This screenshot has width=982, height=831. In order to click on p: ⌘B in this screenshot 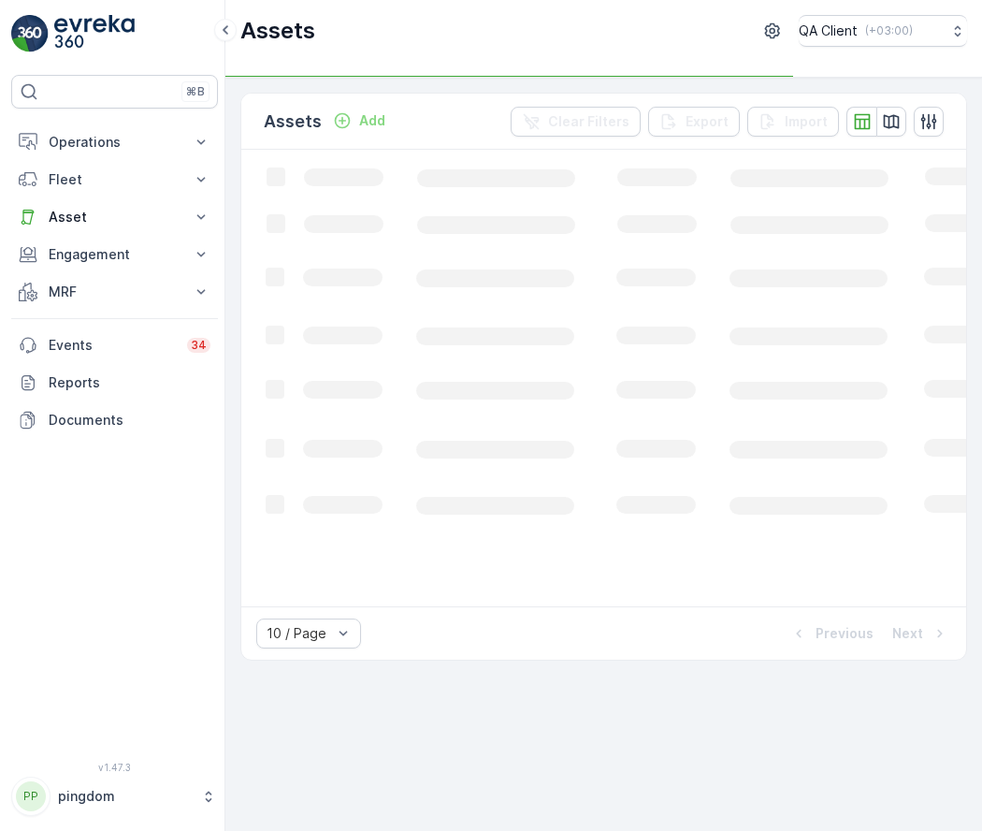, I will do `click(196, 92)`.